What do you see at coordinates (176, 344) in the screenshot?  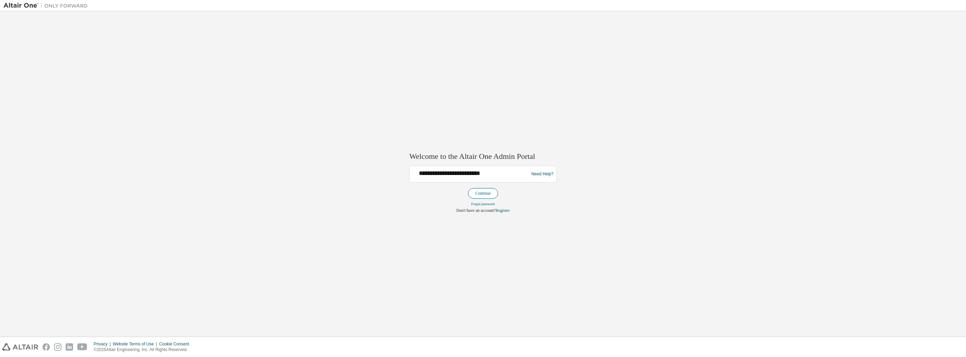 I see `div: Cookie Consent` at bounding box center [176, 344].